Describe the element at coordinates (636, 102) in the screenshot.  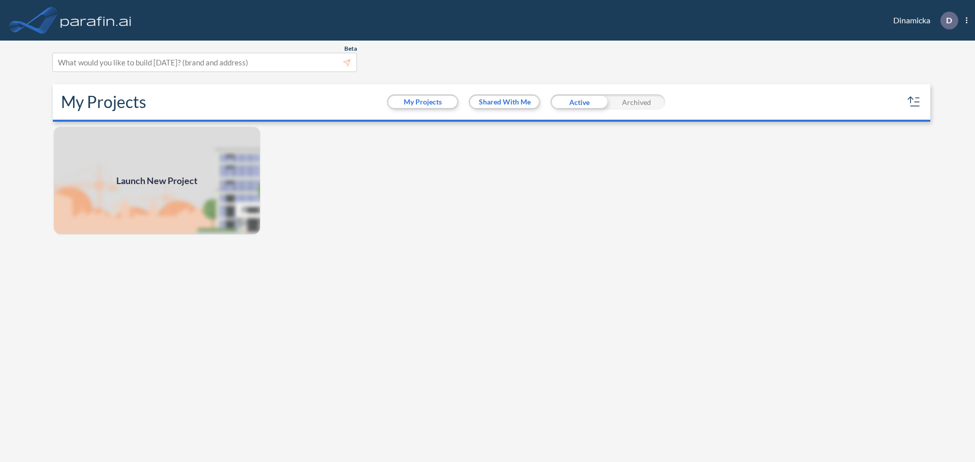
I see `div: Archived` at that location.